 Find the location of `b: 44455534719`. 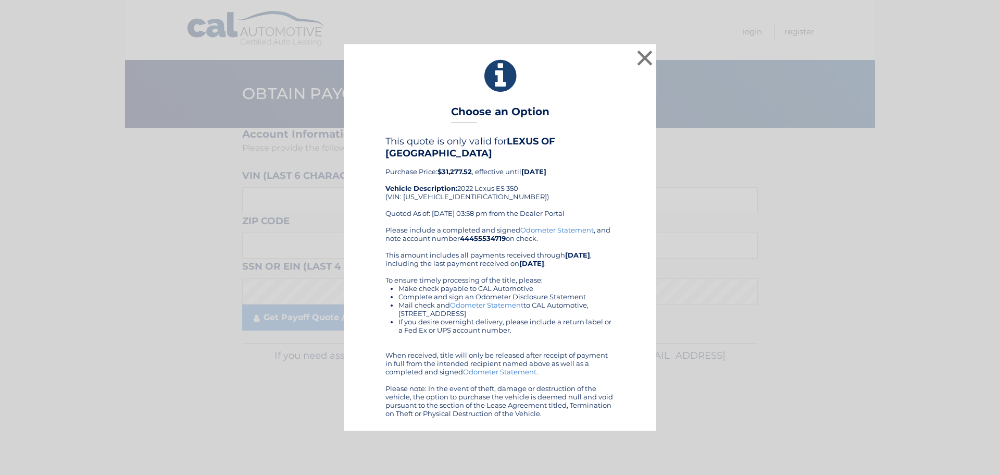

b: 44455534719 is located at coordinates (483, 238).